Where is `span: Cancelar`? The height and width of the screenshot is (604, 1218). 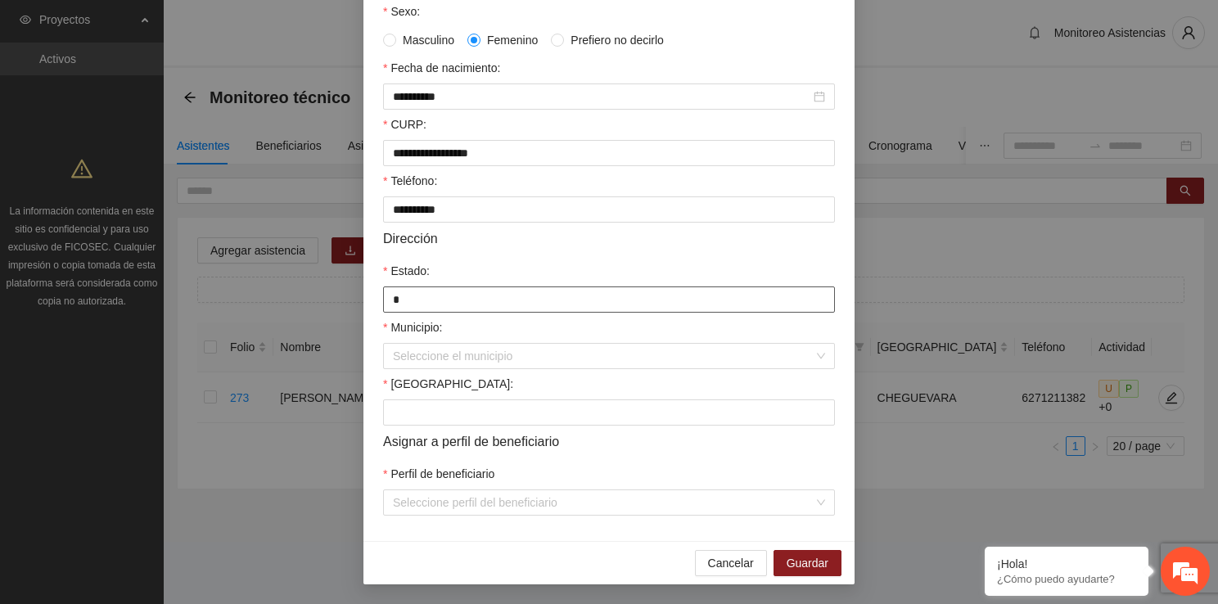
span: Cancelar is located at coordinates (731, 563).